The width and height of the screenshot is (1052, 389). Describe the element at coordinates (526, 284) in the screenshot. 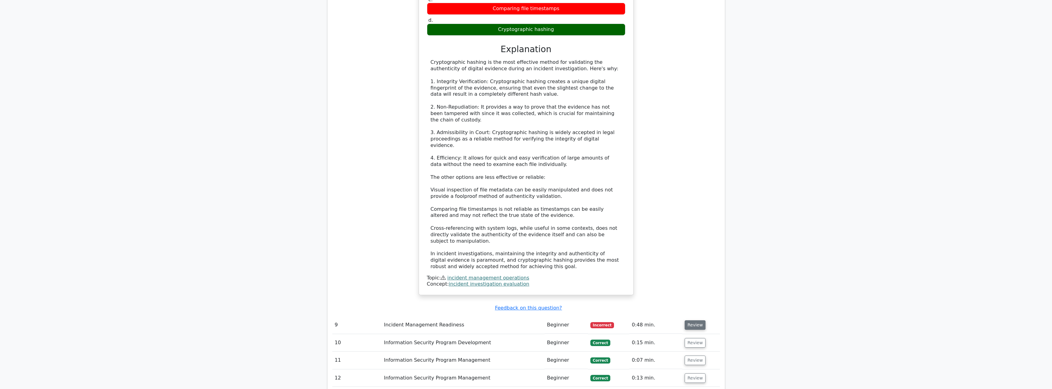

I see `div: Concept:` at that location.